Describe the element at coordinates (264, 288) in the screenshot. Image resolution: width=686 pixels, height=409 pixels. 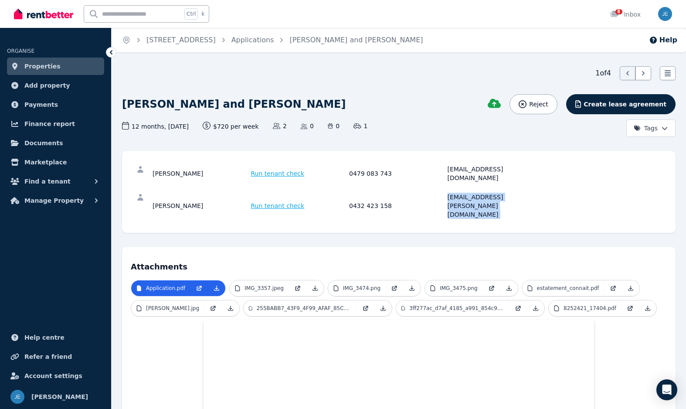
I see `p: IMG_3357.jpeg` at that location.